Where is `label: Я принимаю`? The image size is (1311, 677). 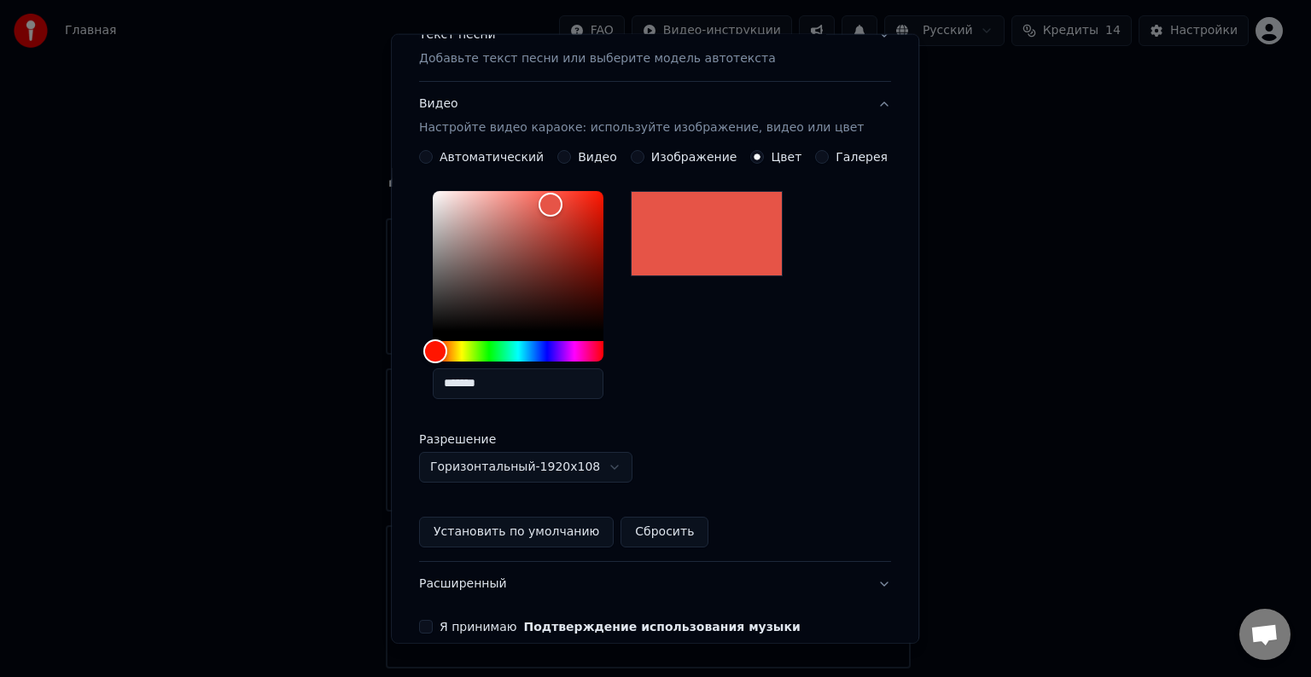
label: Я принимаю is located at coordinates (619, 627).